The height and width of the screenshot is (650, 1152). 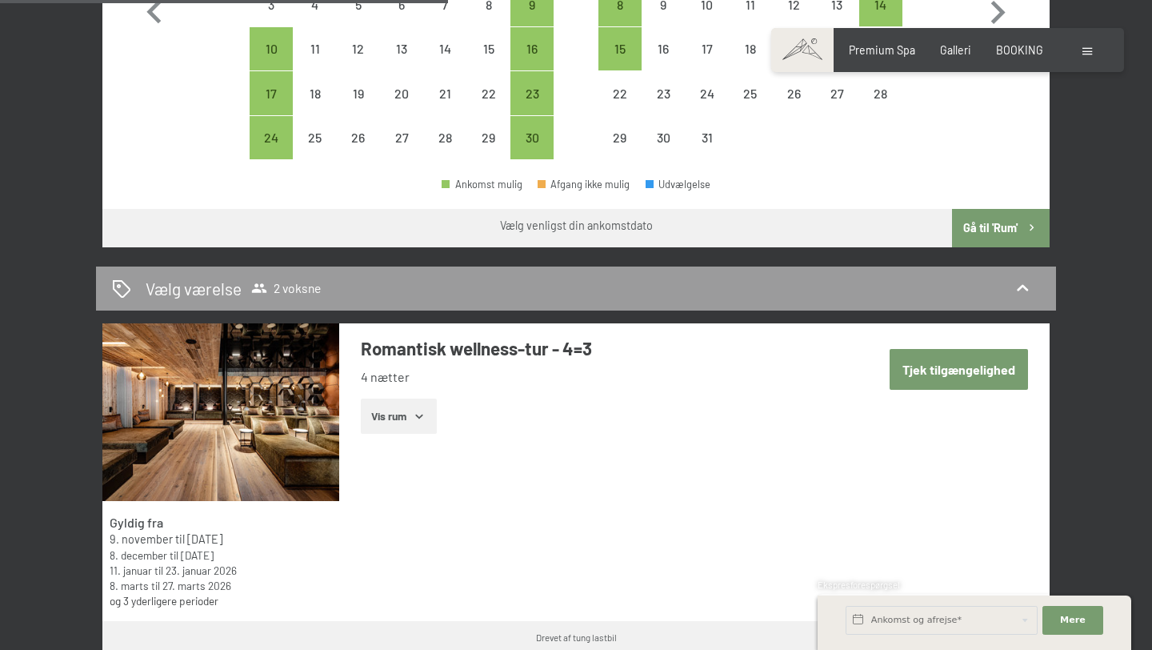 What do you see at coordinates (959, 369) in the screenshot?
I see `button: Tjek tilgængelighed` at bounding box center [959, 369].